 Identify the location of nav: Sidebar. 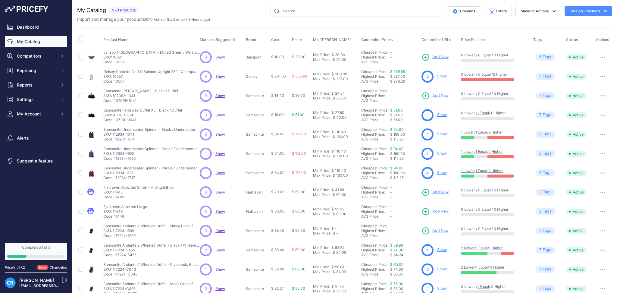
(36, 128).